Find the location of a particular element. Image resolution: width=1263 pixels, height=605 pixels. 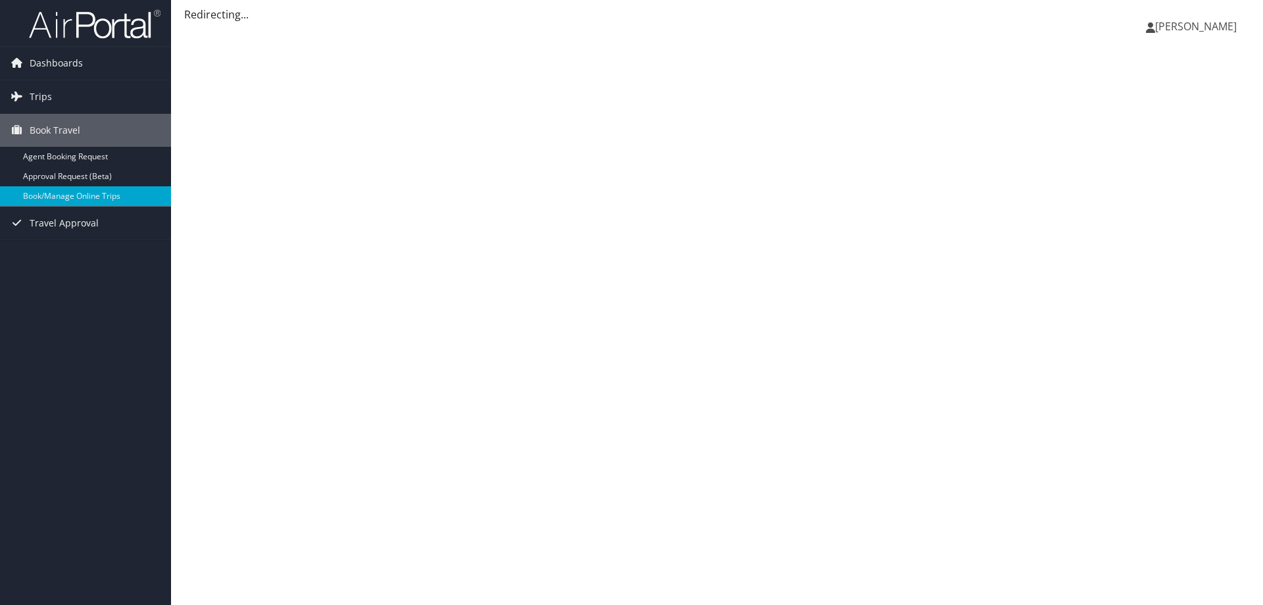

span: Book Travel is located at coordinates (55, 130).